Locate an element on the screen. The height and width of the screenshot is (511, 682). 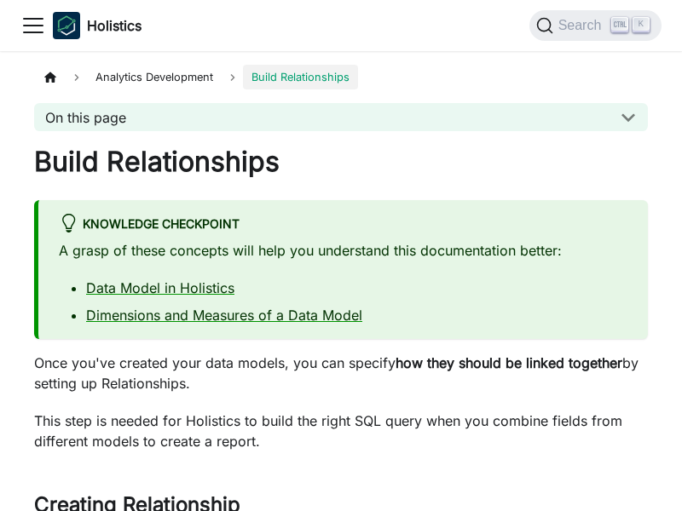
p: This step is needed for Holistics to build the right SQL query when you combine fields from diffe... is located at coordinates (341, 431).